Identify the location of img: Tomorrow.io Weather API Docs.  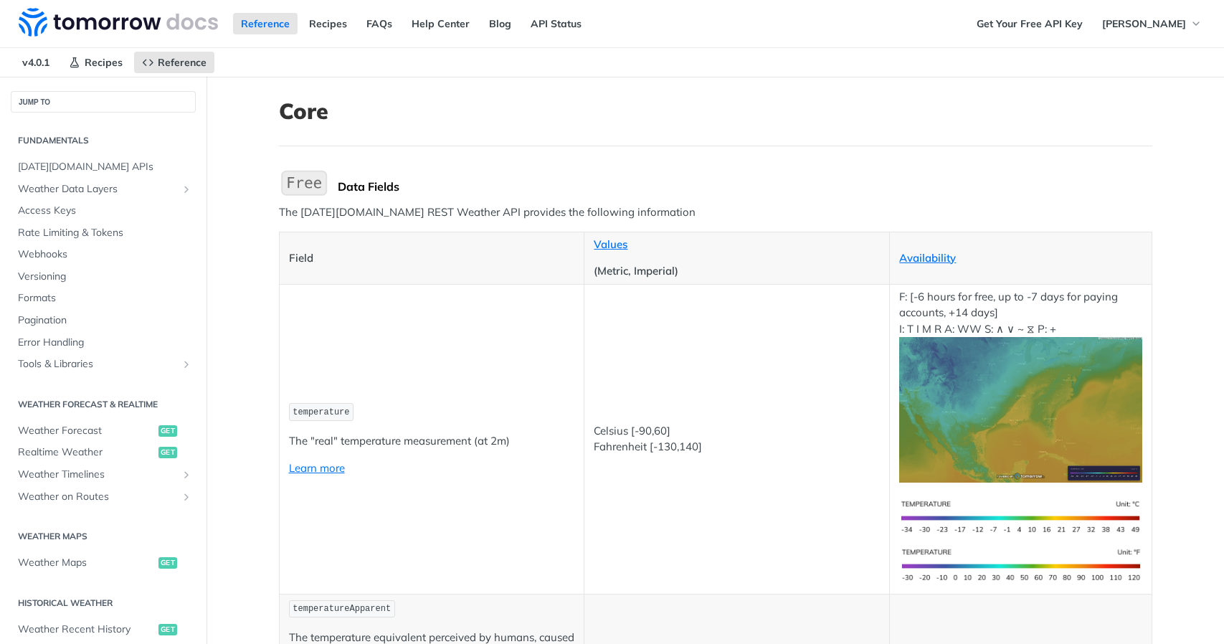
(118, 22).